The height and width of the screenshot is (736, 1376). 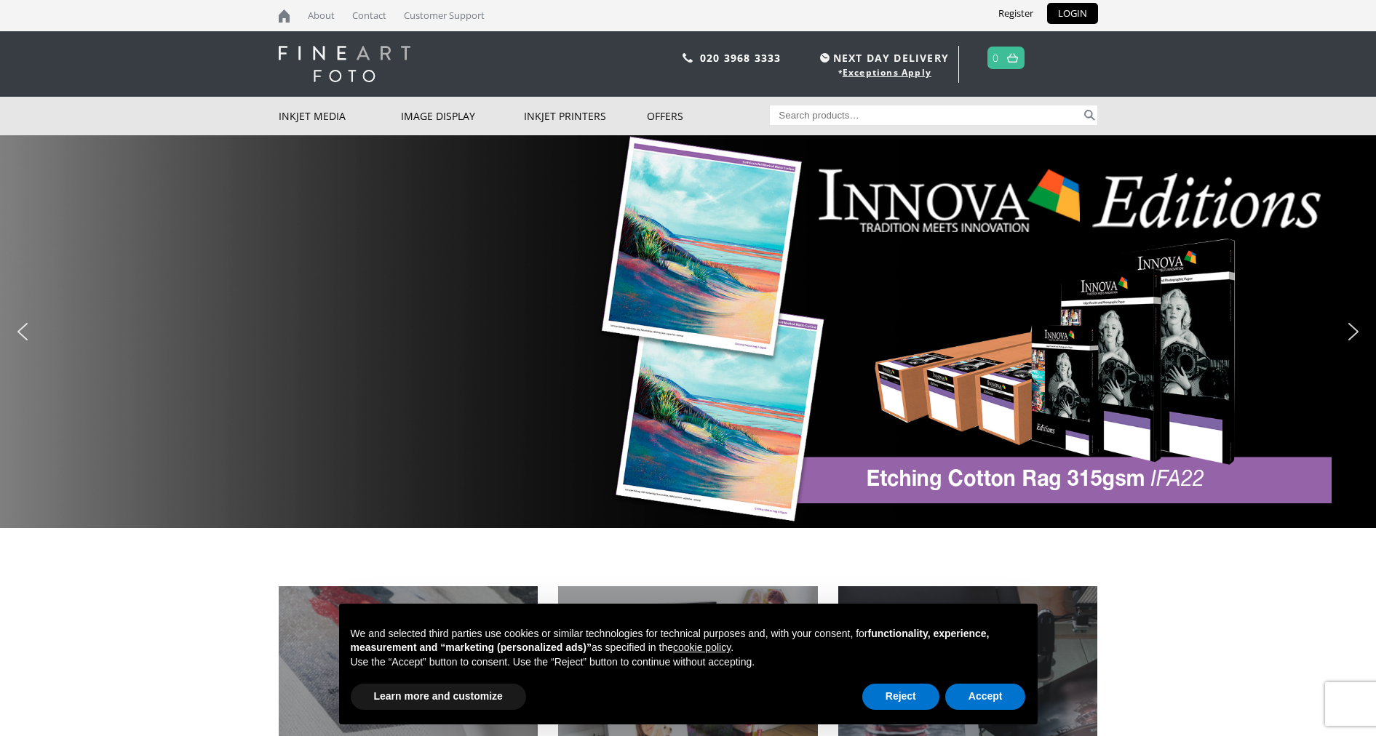 I want to click on h2: INKJET MEDIA, so click(x=408, y=693).